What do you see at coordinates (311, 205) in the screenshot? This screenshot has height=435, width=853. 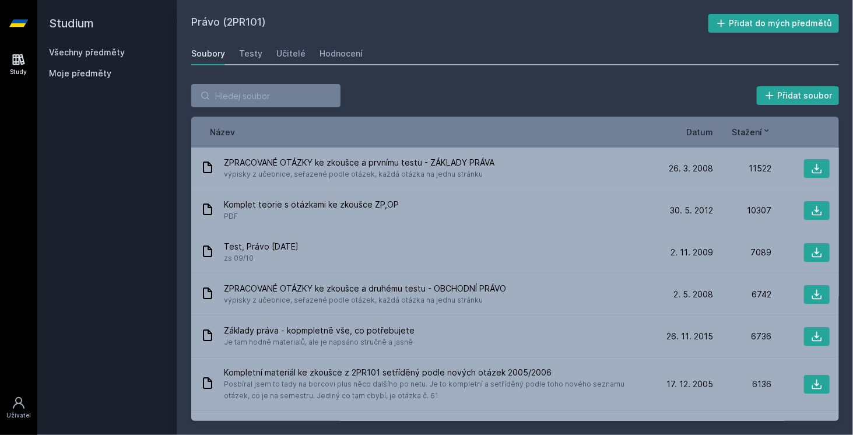 I see `span: Komplet teorie s otázkami ke zkoušce ZP,OP` at bounding box center [311, 205].